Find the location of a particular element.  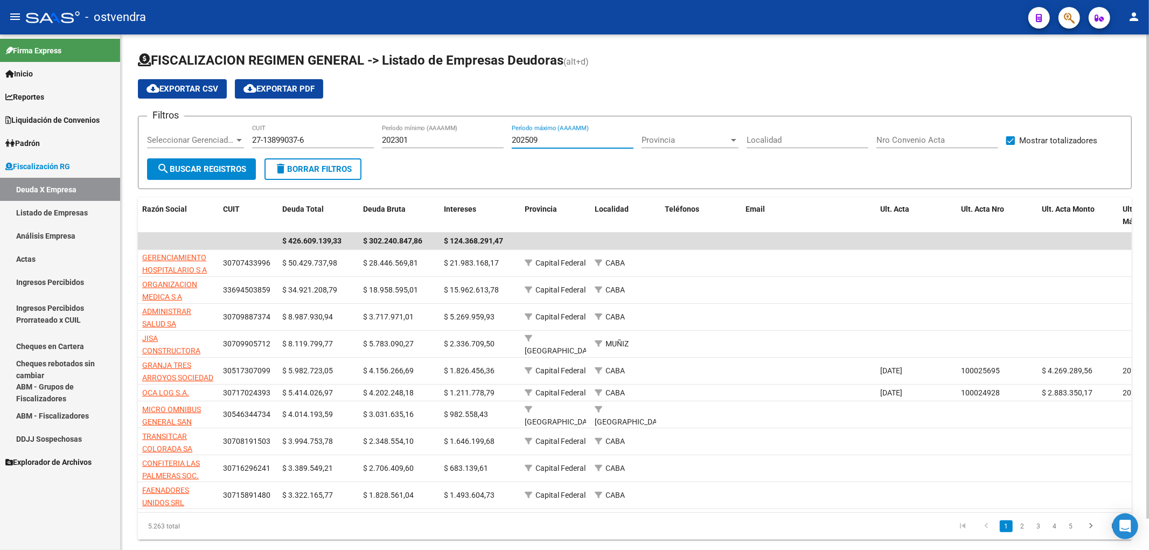

span: CUIT is located at coordinates (231, 209).